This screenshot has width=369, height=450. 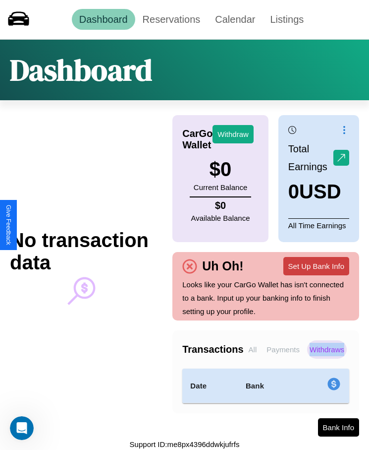 I want to click on a: Calendar, so click(x=235, y=19).